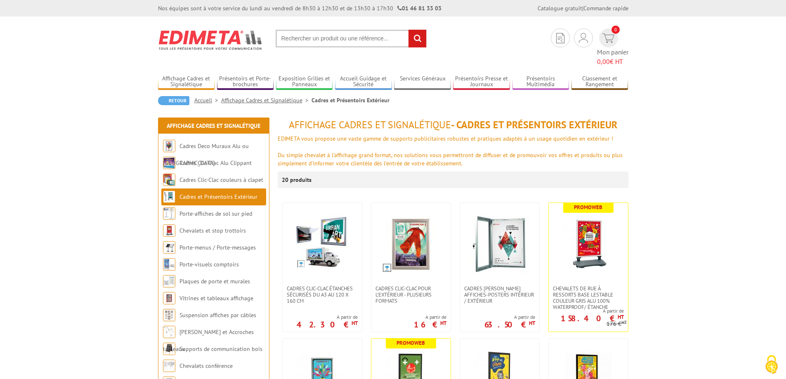 The image size is (786, 379). I want to click on p: 176 €, so click(616, 324).